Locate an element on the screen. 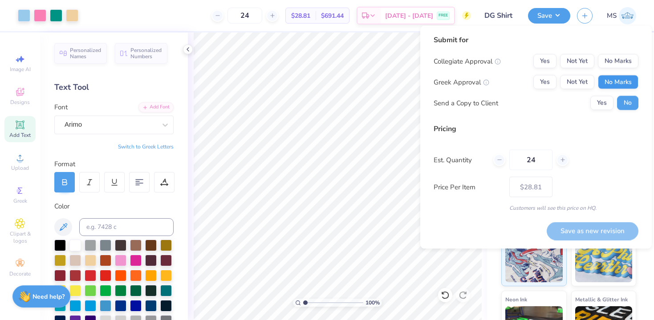 Image resolution: width=654 pixels, height=320 pixels. div: Collegiate Approval is located at coordinates (467, 61).